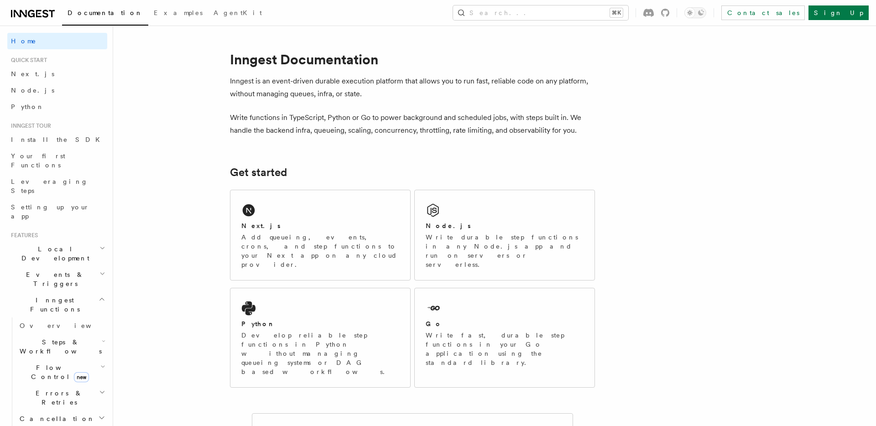 This screenshot has width=876, height=426. Describe the element at coordinates (448, 226) in the screenshot. I see `h2: Node.js` at that location.